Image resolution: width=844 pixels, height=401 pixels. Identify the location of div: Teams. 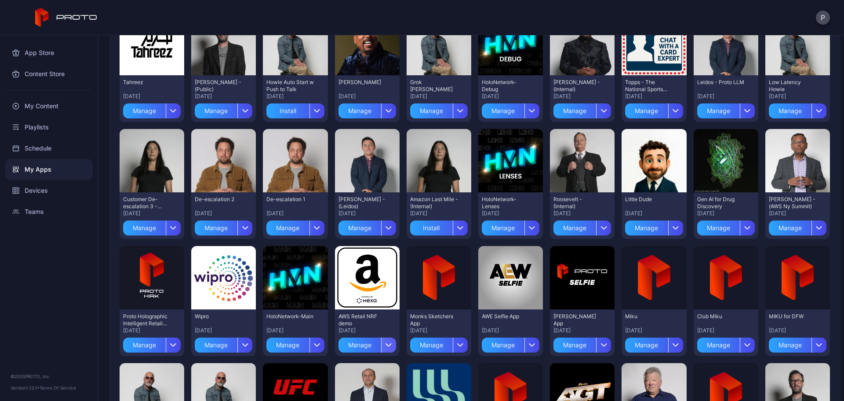
(49, 212).